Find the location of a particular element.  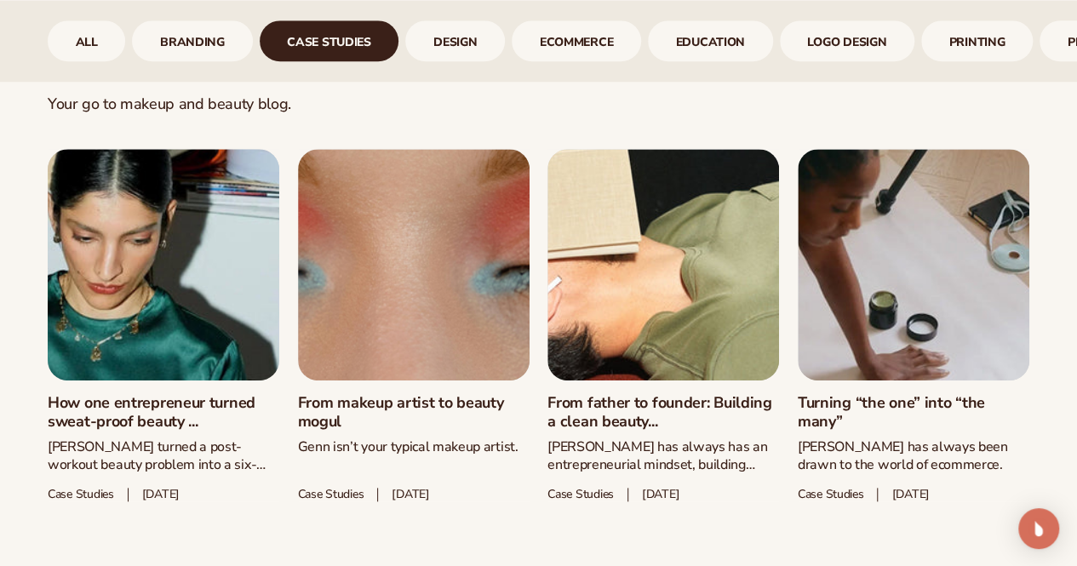

a: logo design is located at coordinates (847, 41).